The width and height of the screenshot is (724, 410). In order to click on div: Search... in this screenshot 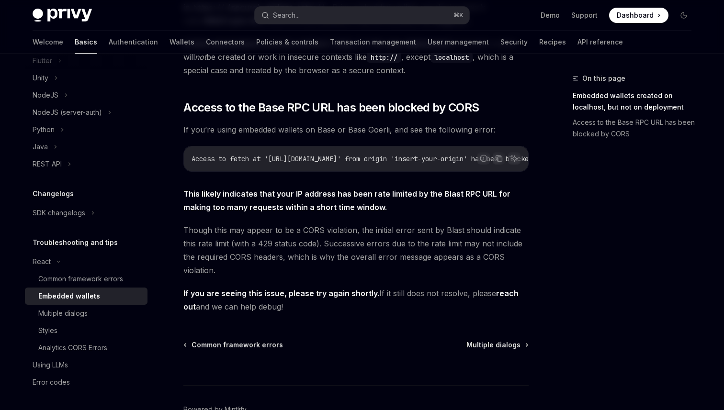, I will do `click(286, 15)`.